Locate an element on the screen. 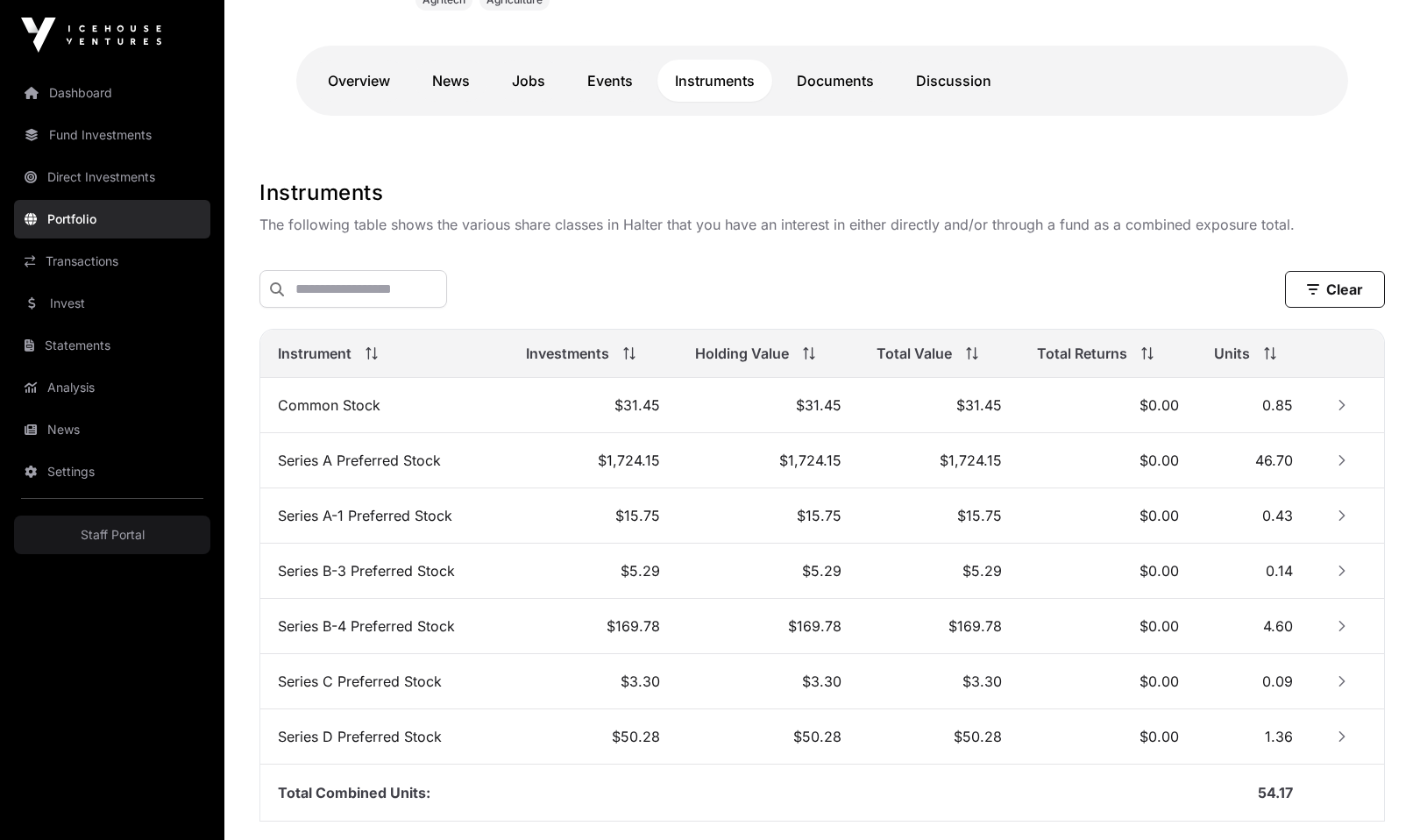 This screenshot has width=1420, height=840. span: 4.60 is located at coordinates (1278, 626).